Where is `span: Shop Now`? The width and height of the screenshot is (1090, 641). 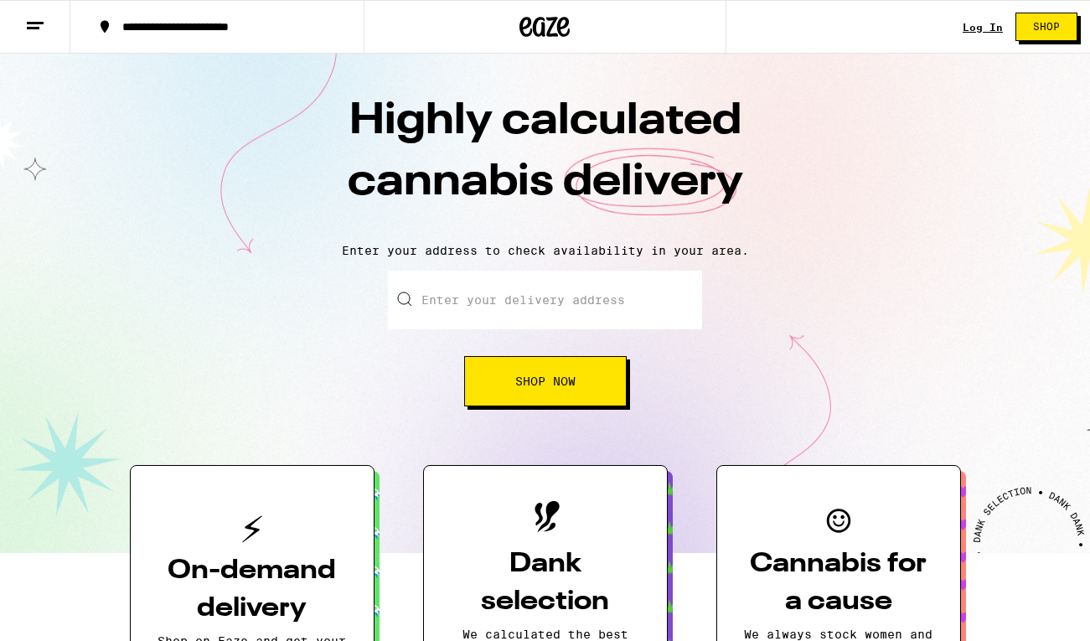 span: Shop Now is located at coordinates (546, 381).